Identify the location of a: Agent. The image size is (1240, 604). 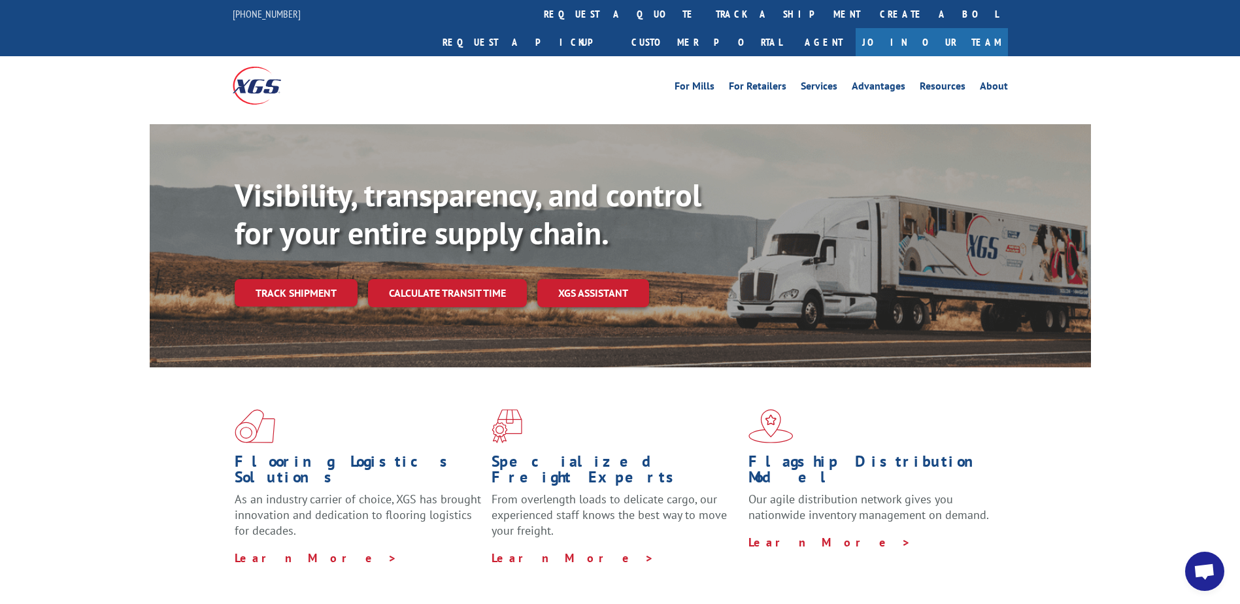
(824, 42).